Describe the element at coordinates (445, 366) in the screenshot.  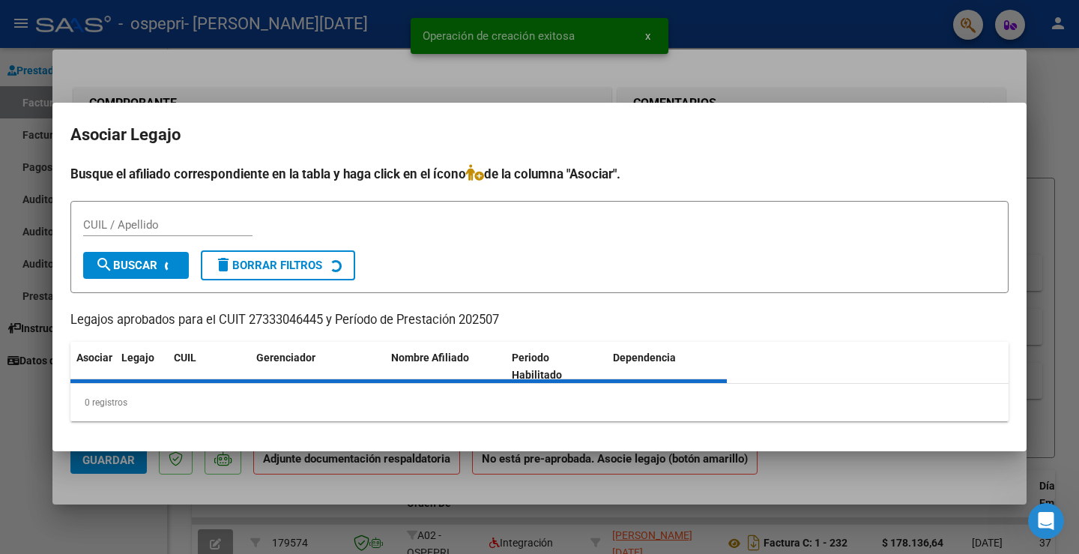
I see `datatable-header-cell: Nombre Afiliado` at that location.